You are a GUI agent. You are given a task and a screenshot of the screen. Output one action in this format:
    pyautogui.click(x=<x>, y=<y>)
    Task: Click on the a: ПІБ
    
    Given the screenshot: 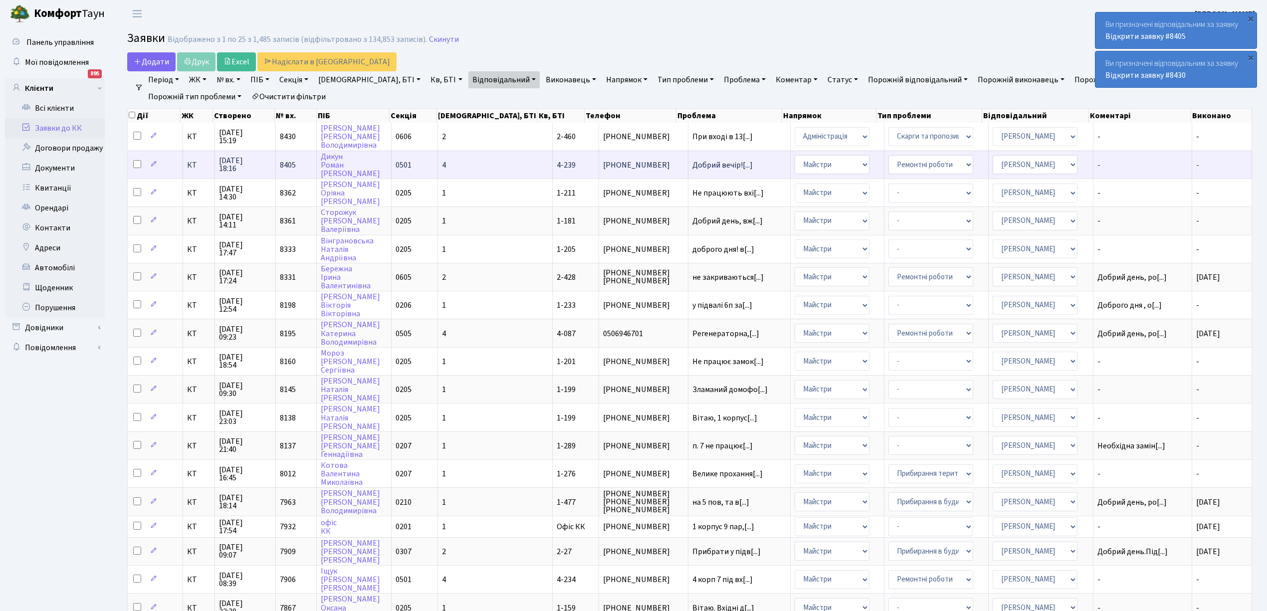 What is the action you would take?
    pyautogui.click(x=260, y=80)
    